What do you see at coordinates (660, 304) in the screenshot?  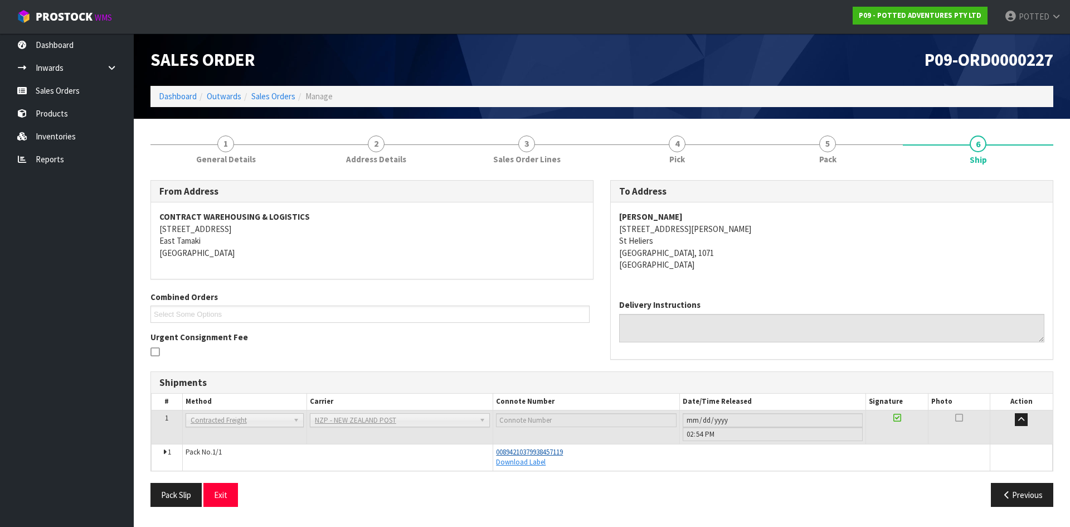 I see `label: Delivery Instructions` at bounding box center [660, 304].